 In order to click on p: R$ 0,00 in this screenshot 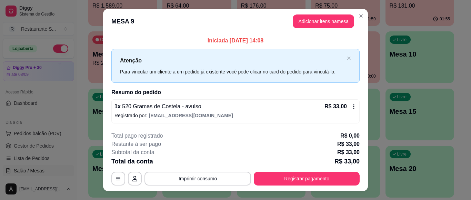, I will do `click(350, 136)`.